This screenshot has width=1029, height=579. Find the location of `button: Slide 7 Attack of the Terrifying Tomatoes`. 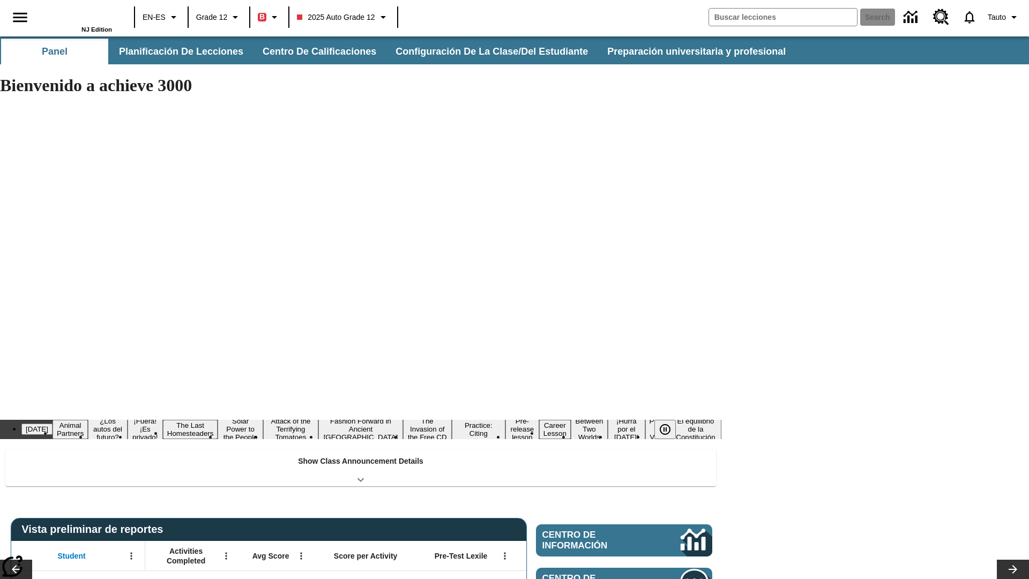

button: Slide 7 Attack of the Terrifying Tomatoes is located at coordinates (290, 429).